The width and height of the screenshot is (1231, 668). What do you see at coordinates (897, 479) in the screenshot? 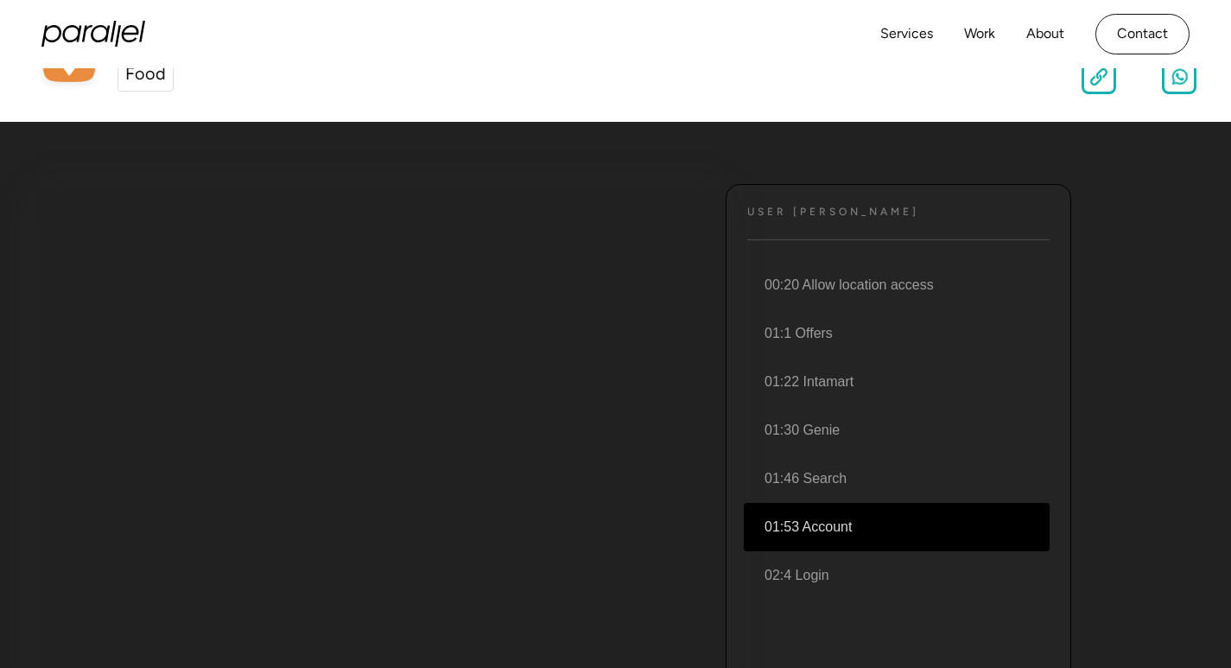
I see `li: 01:46 Search` at bounding box center [897, 479].